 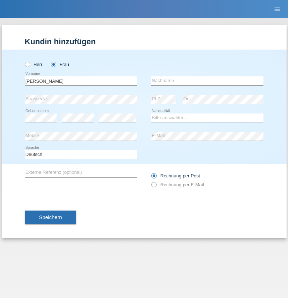 I want to click on input: Rechnung per Post, so click(x=154, y=177).